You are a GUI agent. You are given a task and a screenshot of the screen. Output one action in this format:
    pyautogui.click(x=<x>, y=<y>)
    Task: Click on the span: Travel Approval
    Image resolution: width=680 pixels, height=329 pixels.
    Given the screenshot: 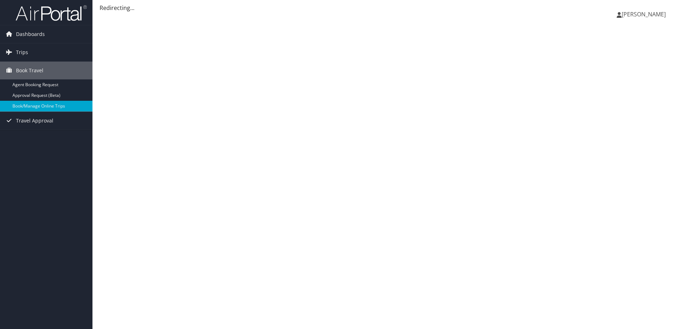 What is the action you would take?
    pyautogui.click(x=34, y=121)
    